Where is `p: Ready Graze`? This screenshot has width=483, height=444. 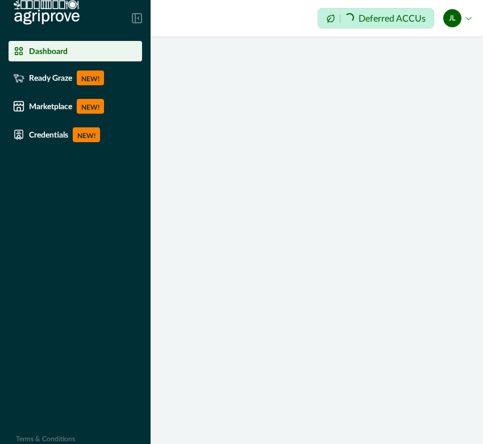
p: Ready Graze is located at coordinates (51, 78).